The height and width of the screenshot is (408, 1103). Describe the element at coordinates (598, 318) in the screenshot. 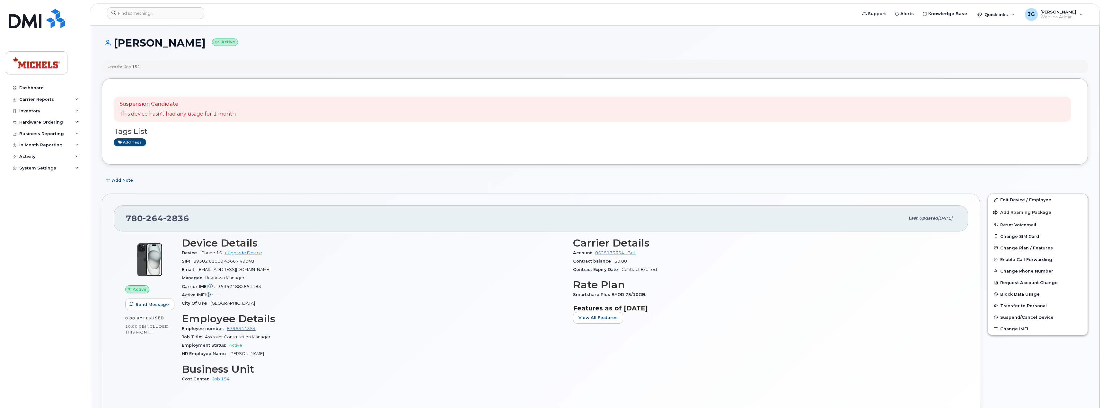

I see `button: View All Features` at that location.